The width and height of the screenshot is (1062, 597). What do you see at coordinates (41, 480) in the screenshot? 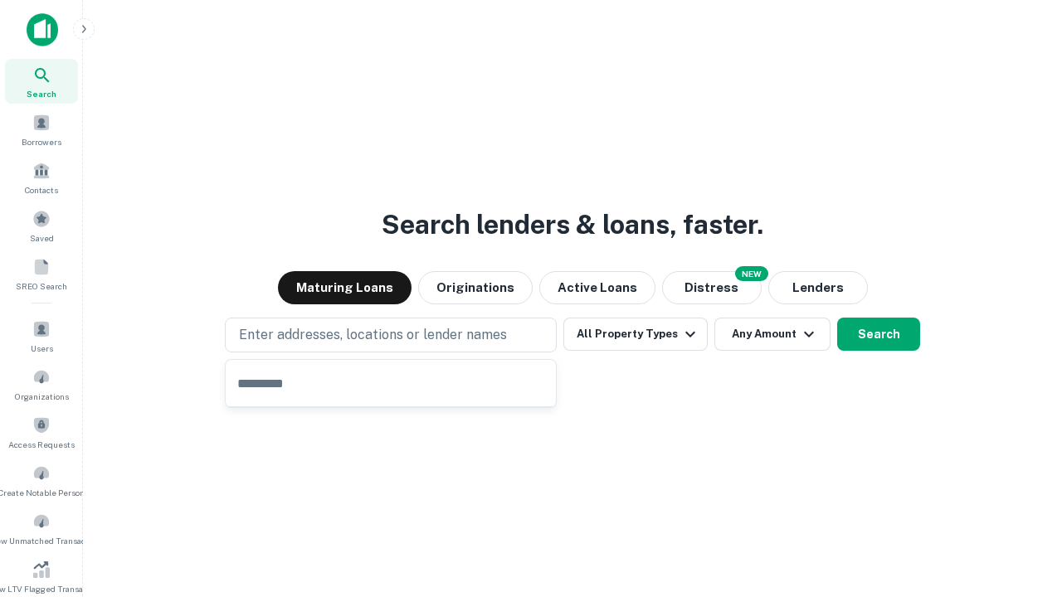
I see `a: Create Notable Person` at bounding box center [41, 480].